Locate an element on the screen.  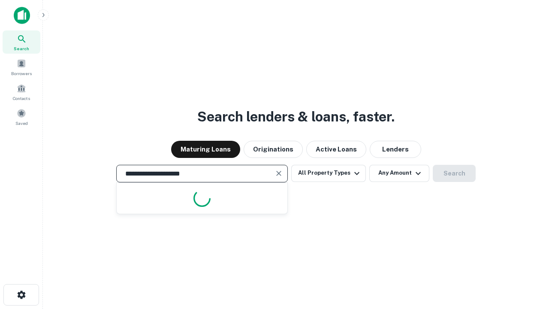
span: Borrowers is located at coordinates (21, 73).